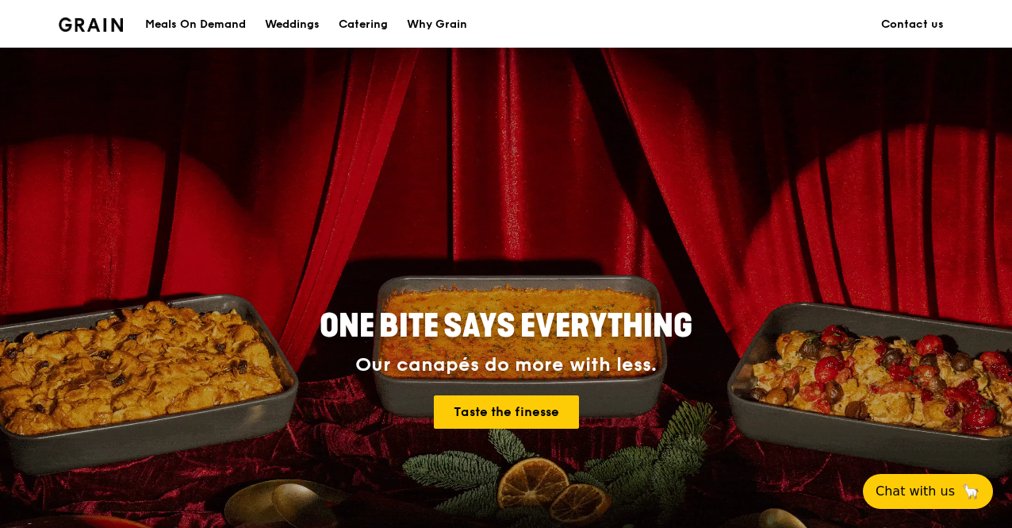 The image size is (1012, 528). What do you see at coordinates (928, 491) in the screenshot?
I see `button: Chat with us🦙` at bounding box center [928, 491].